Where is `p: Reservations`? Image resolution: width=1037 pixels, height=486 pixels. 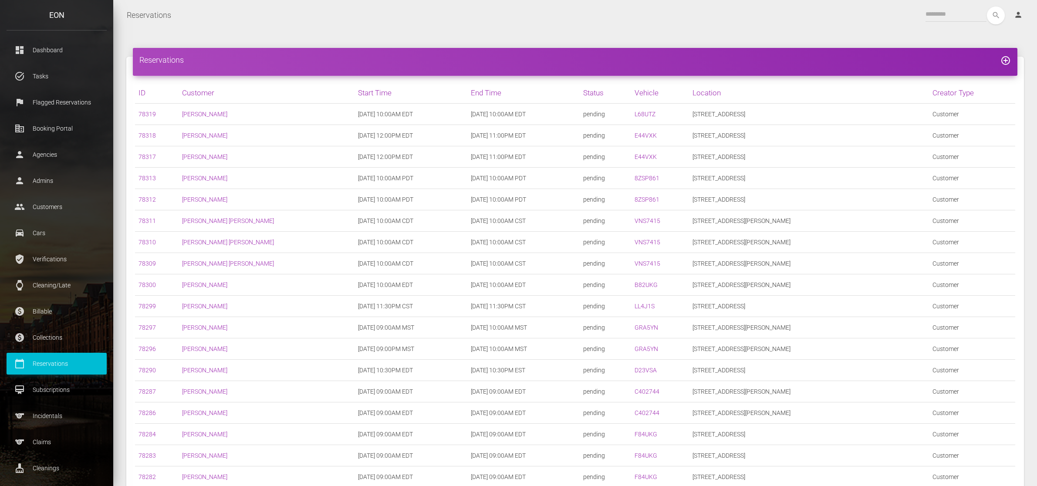 p: Reservations is located at coordinates (57, 364).